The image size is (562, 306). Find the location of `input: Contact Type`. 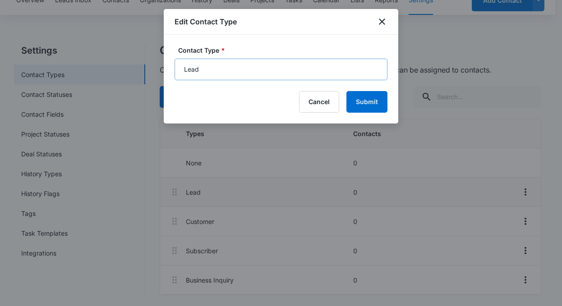

input: Contact Type is located at coordinates (281, 69).